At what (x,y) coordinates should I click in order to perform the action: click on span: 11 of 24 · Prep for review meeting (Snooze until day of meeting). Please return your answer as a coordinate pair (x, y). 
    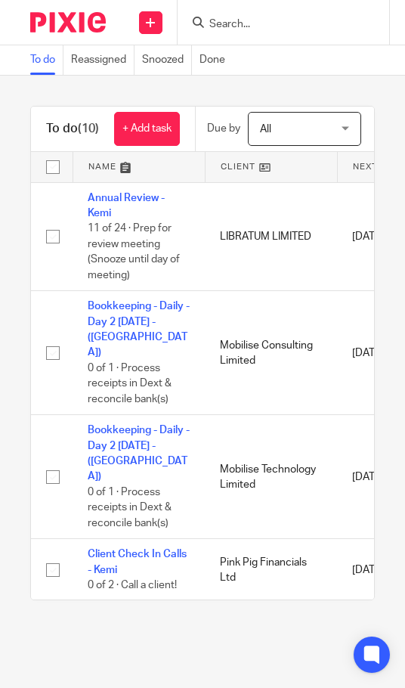
    Looking at the image, I should click on (134, 252).